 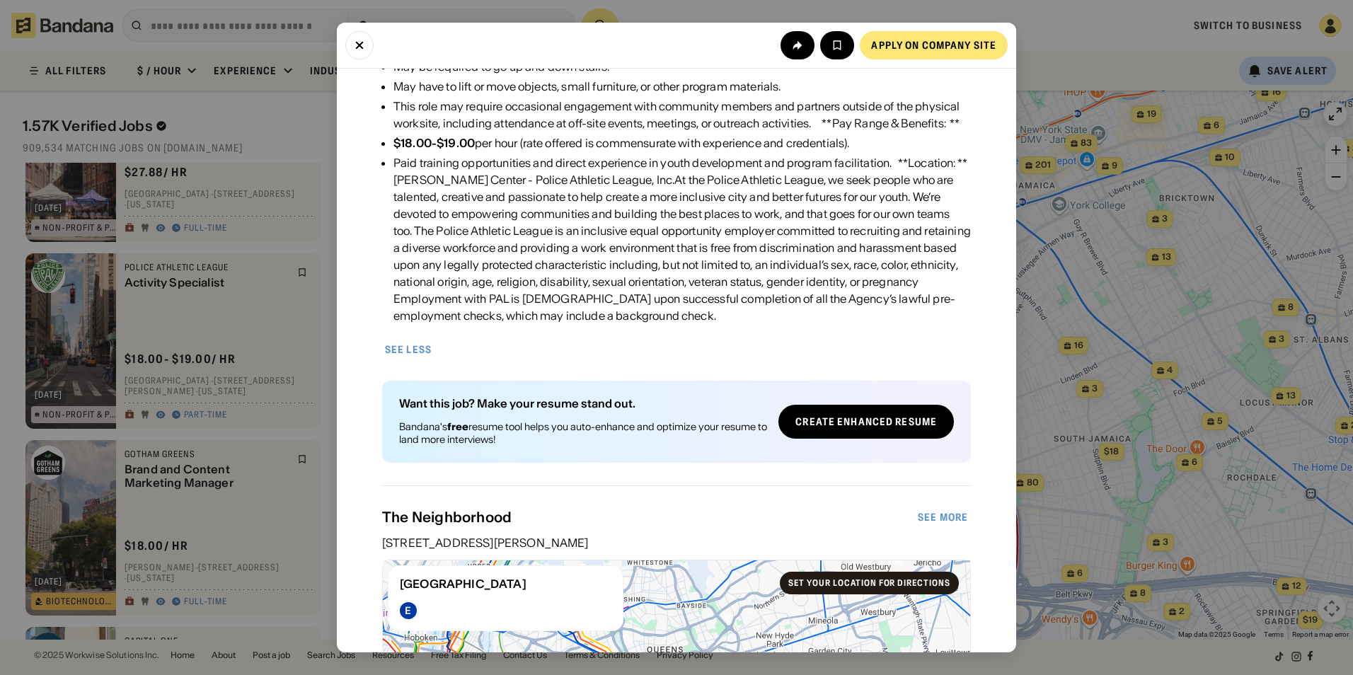 What do you see at coordinates (934, 45) in the screenshot?
I see `div: Apply on company site` at bounding box center [934, 45].